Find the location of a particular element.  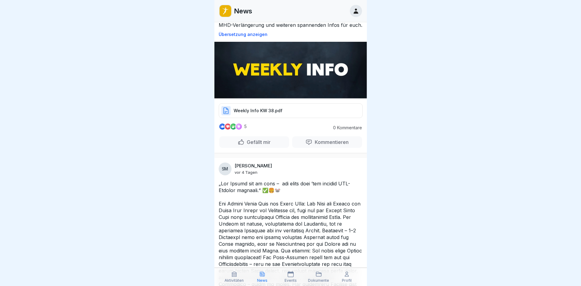

div: SM is located at coordinates (225, 169).